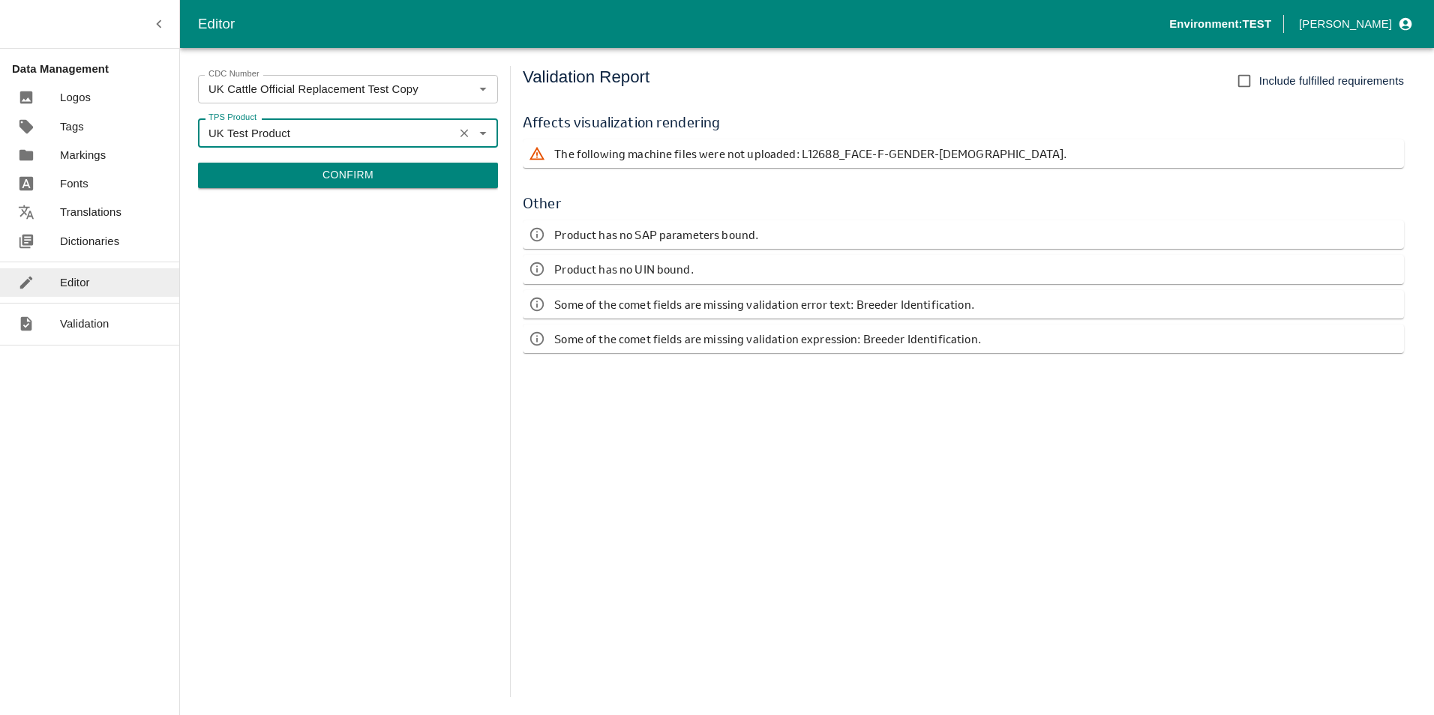  Describe the element at coordinates (1331, 81) in the screenshot. I see `span: Include fulfilled requirements` at that location.